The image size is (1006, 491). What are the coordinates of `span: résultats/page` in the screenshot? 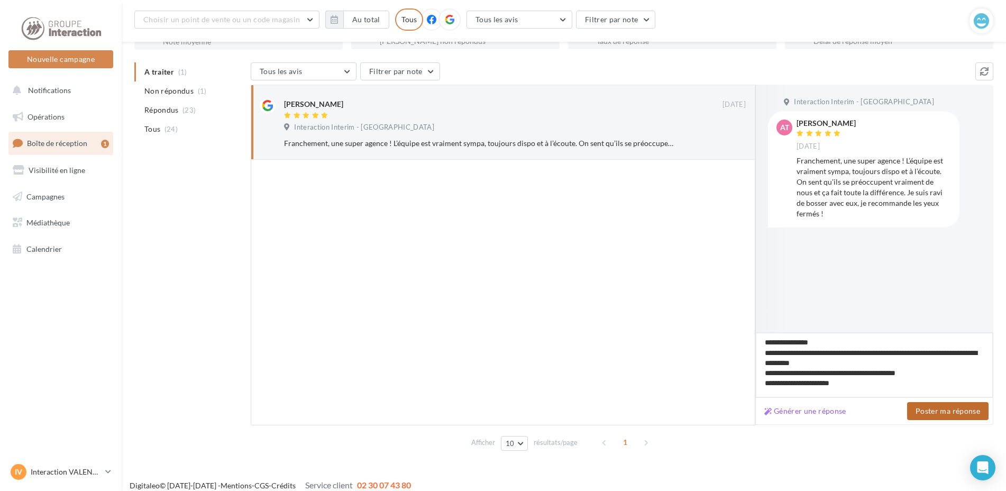 It's located at (555, 442).